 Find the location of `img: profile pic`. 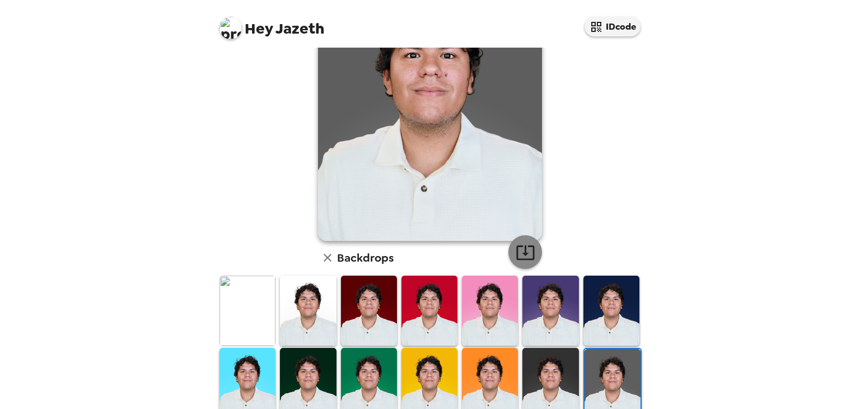

img: profile pic is located at coordinates (231, 28).